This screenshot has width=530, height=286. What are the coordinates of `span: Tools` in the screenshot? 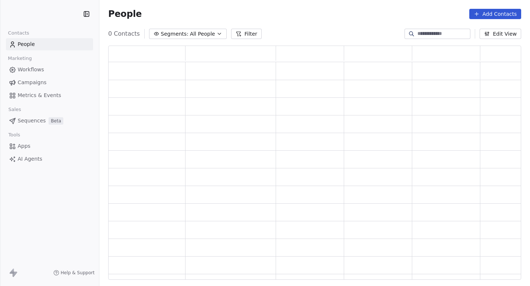 It's located at (14, 135).